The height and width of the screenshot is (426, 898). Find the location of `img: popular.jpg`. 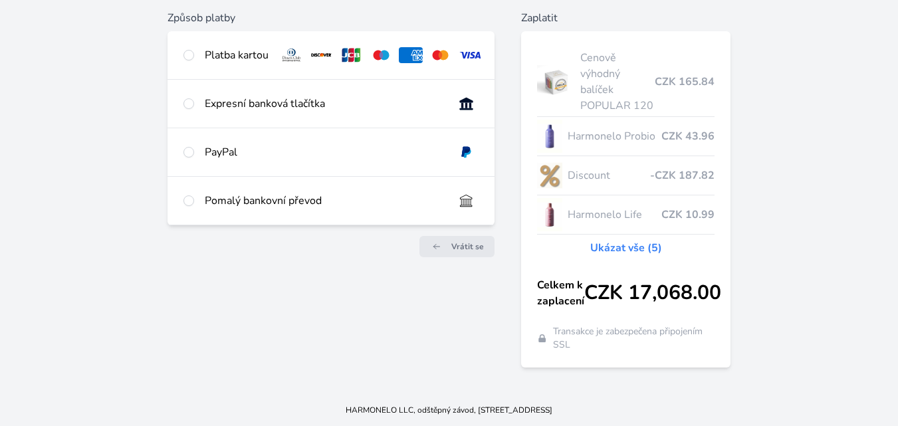

img: popular.jpg is located at coordinates (556, 82).